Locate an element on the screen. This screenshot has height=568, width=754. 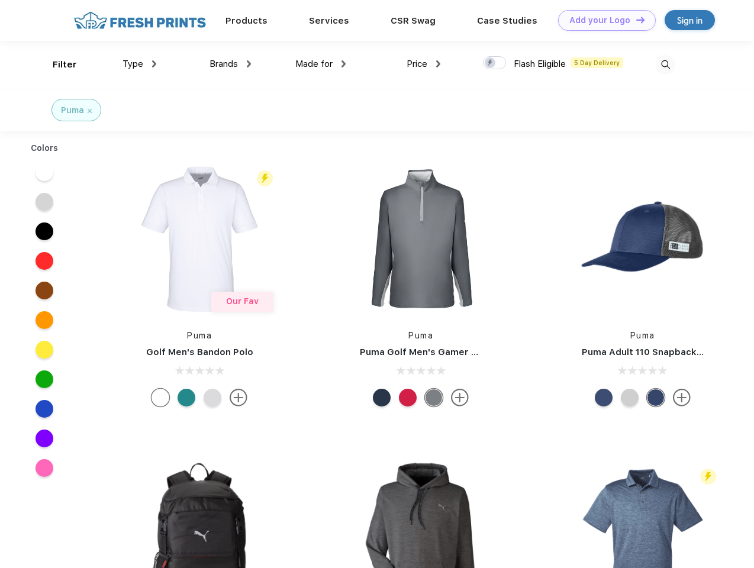
div: Peacoat Qut Shd is located at coordinates (604, 398).